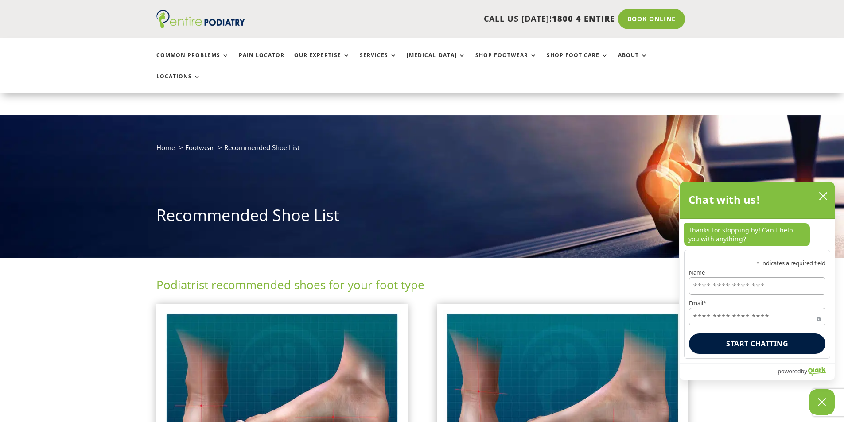 The width and height of the screenshot is (844, 422). What do you see at coordinates (166, 148) in the screenshot?
I see `a: Home` at bounding box center [166, 148].